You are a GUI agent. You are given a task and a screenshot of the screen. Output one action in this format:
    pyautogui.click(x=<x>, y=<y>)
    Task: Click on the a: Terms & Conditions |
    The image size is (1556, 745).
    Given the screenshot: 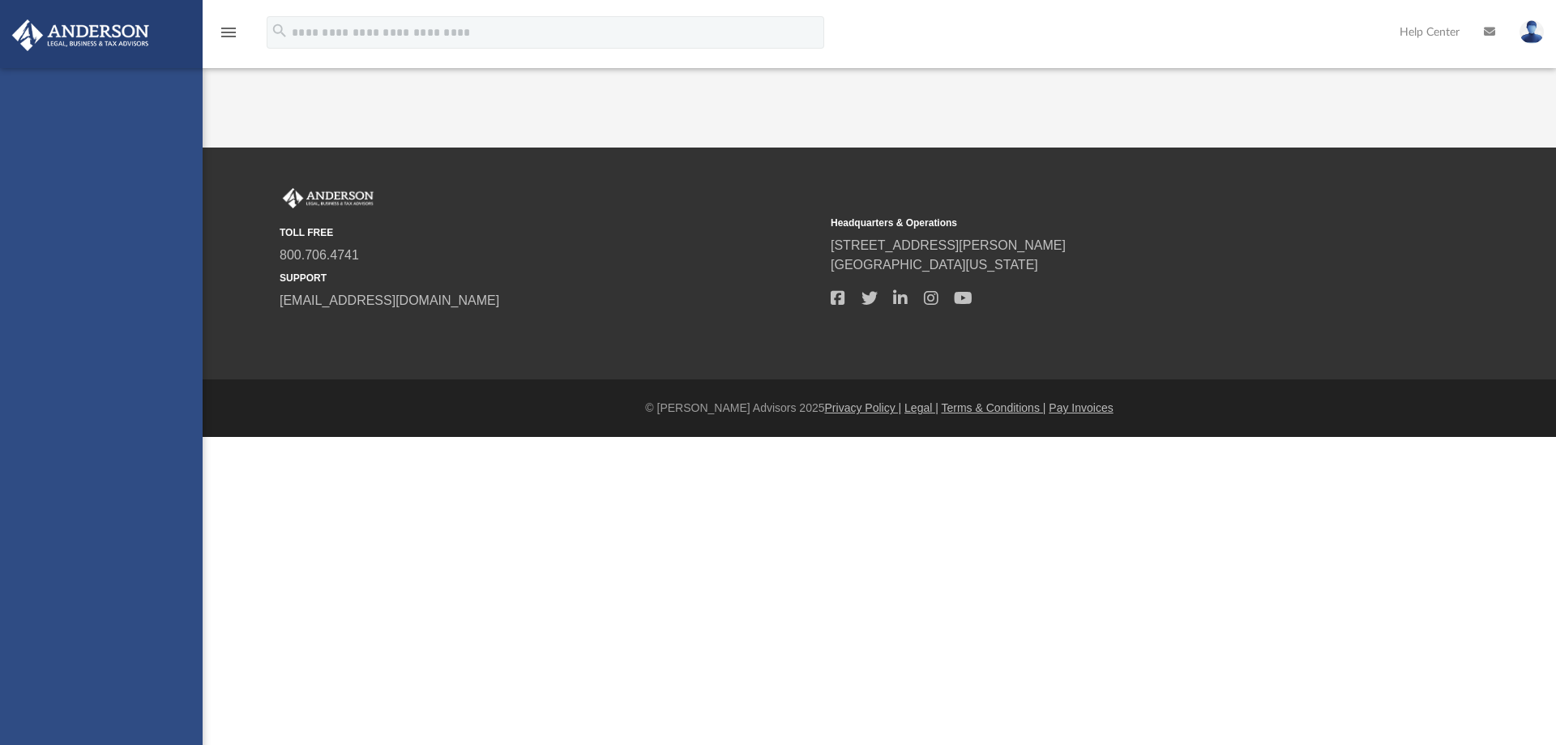 What is the action you would take?
    pyautogui.click(x=994, y=408)
    